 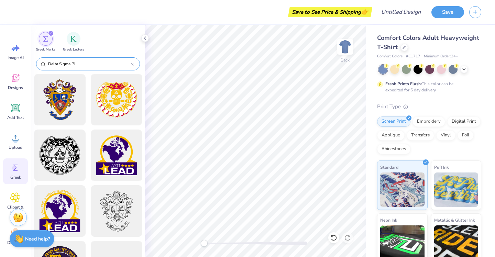 What do you see at coordinates (421, 135) in the screenshot?
I see `div: Transfers` at bounding box center [421, 135].